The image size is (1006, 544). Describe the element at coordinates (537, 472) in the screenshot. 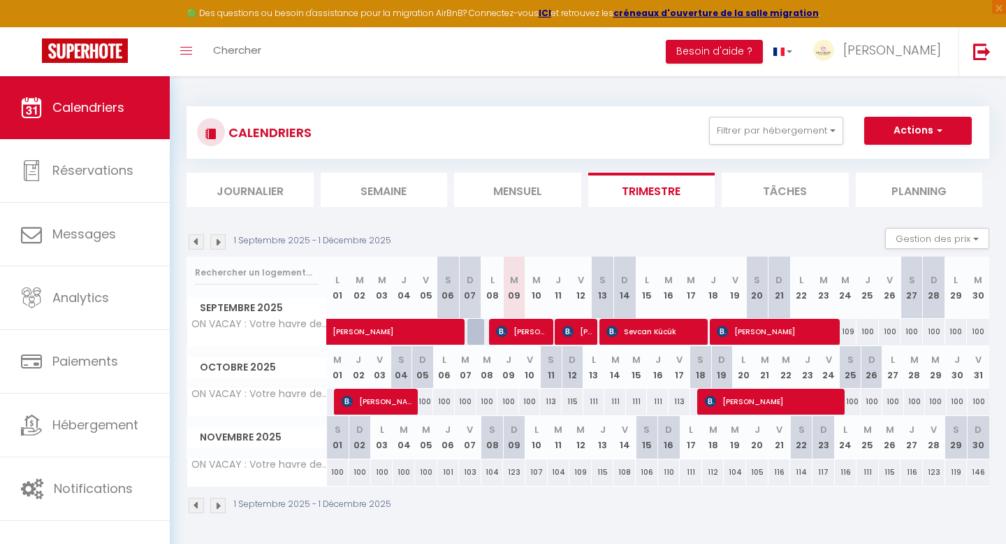

I see `div: 107` at that location.